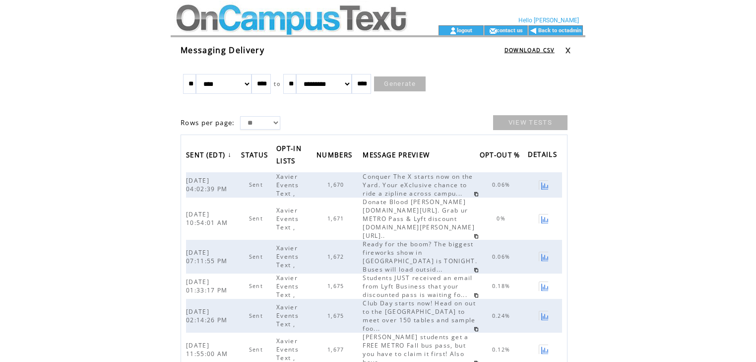 Image resolution: width=756 pixels, height=362 pixels. What do you see at coordinates (337, 257) in the screenshot?
I see `span: 1,672` at bounding box center [337, 257].